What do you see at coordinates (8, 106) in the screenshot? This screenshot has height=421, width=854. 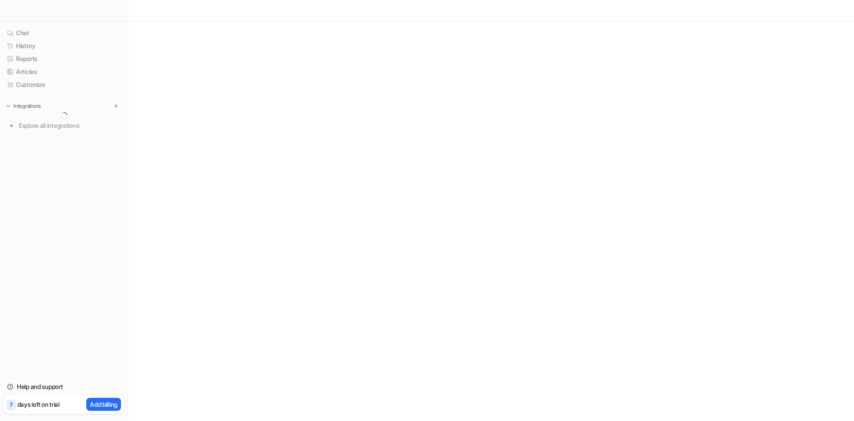 I see `img: expand menu` at bounding box center [8, 106].